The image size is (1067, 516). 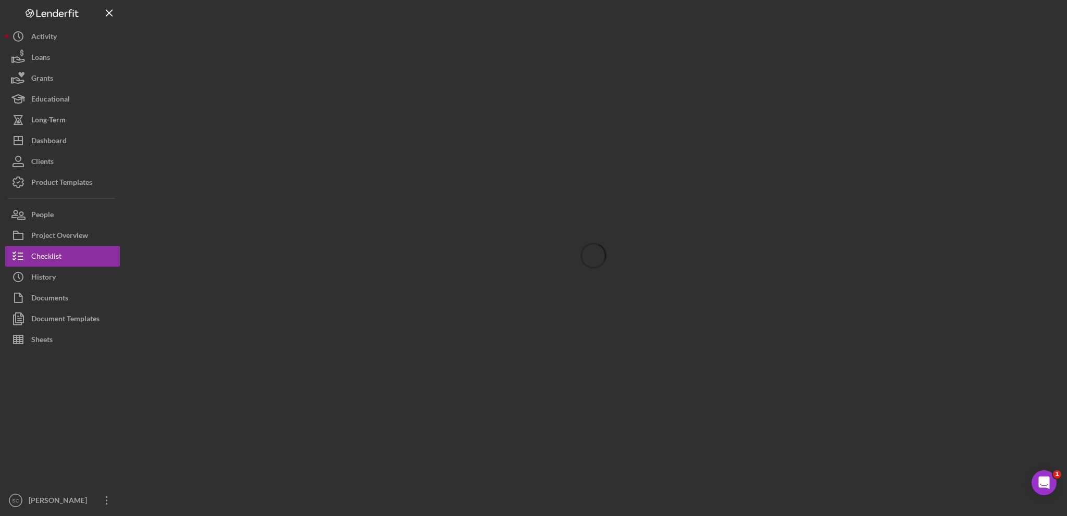 What do you see at coordinates (63, 182) in the screenshot?
I see `button: Product Templates` at bounding box center [63, 182].